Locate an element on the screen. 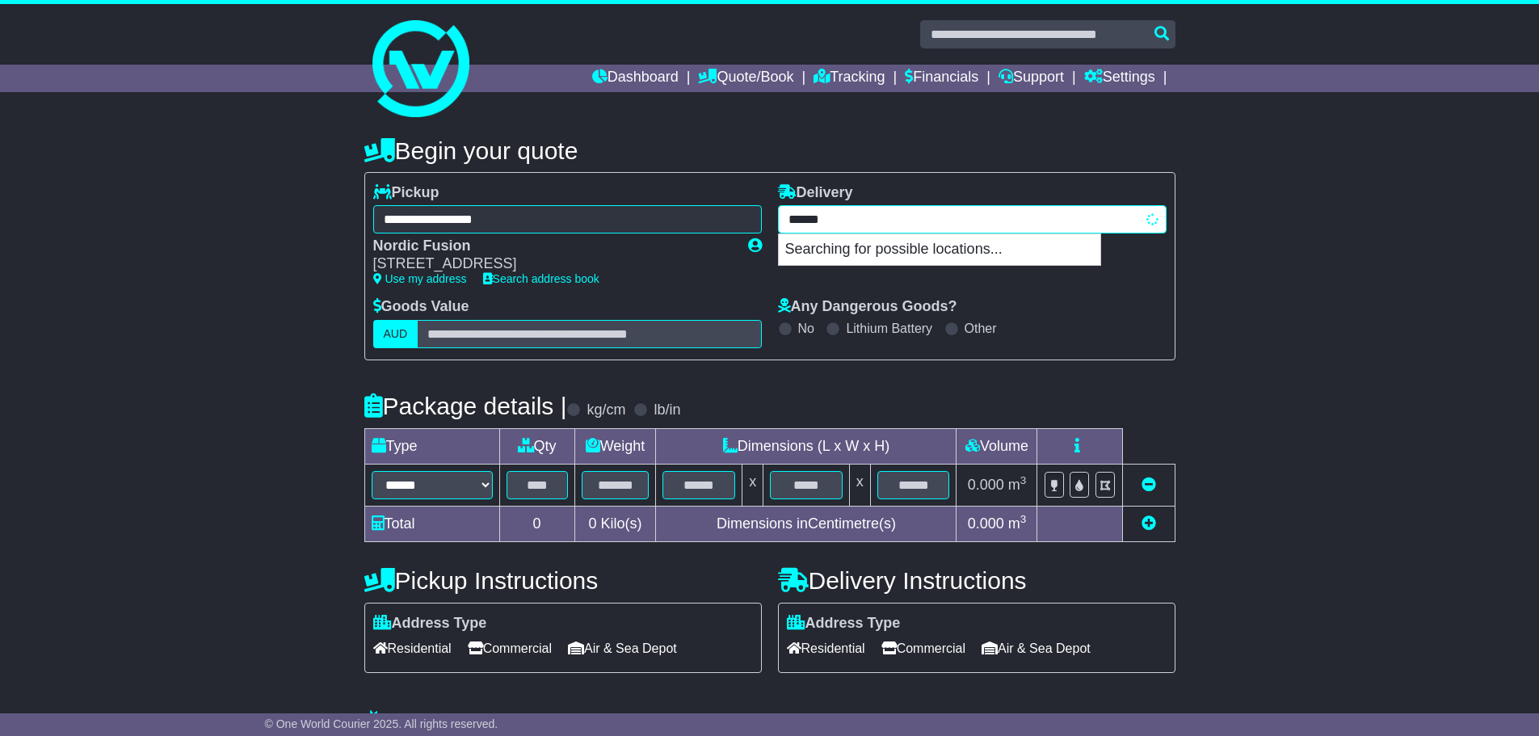  td: Volume is located at coordinates (997, 446).